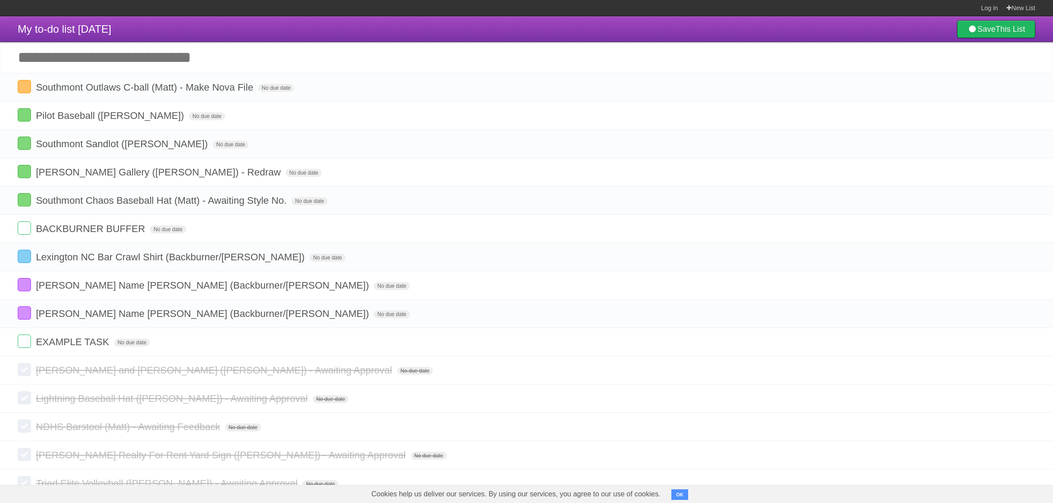 The image size is (1053, 503). Describe the element at coordinates (146, 87) in the screenshot. I see `span: Southmont Outlaws C-ball (Matt) - Make Nova File` at that location.